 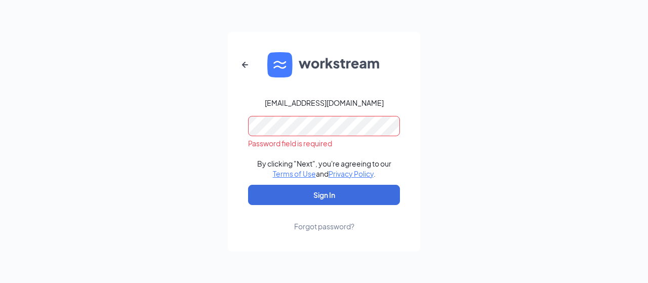 I want to click on svg: ArrowLeftNew, so click(x=245, y=65).